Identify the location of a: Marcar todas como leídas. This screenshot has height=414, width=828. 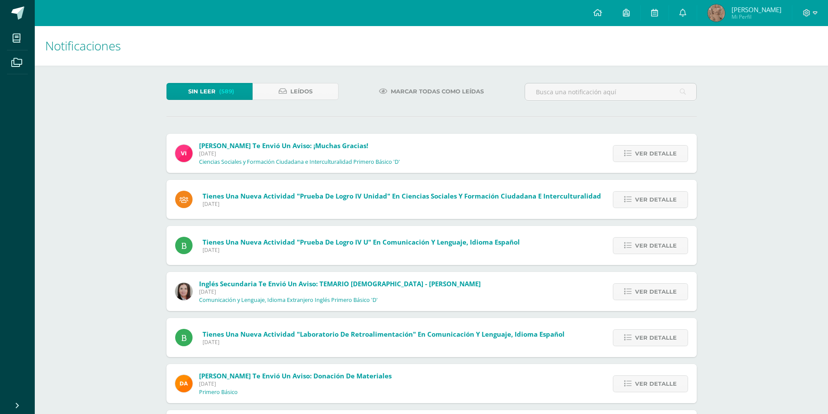
(431, 91).